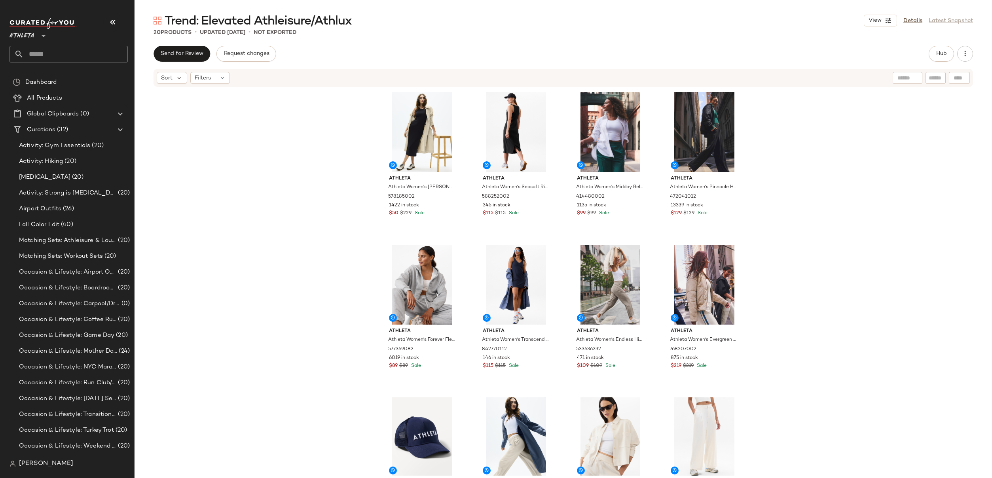 This screenshot has width=992, height=478. I want to click on span: 842770112, so click(494, 350).